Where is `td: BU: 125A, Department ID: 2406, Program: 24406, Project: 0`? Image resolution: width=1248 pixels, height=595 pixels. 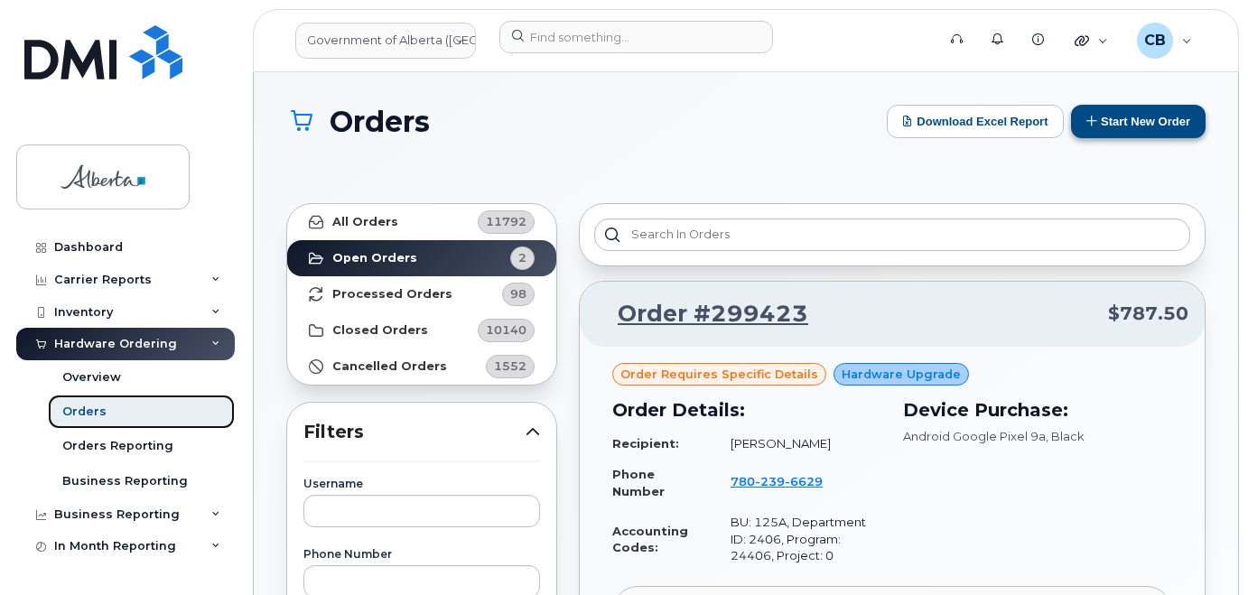
td: BU: 125A, Department ID: 2406, Program: 24406, Project: 0 is located at coordinates (798, 539).